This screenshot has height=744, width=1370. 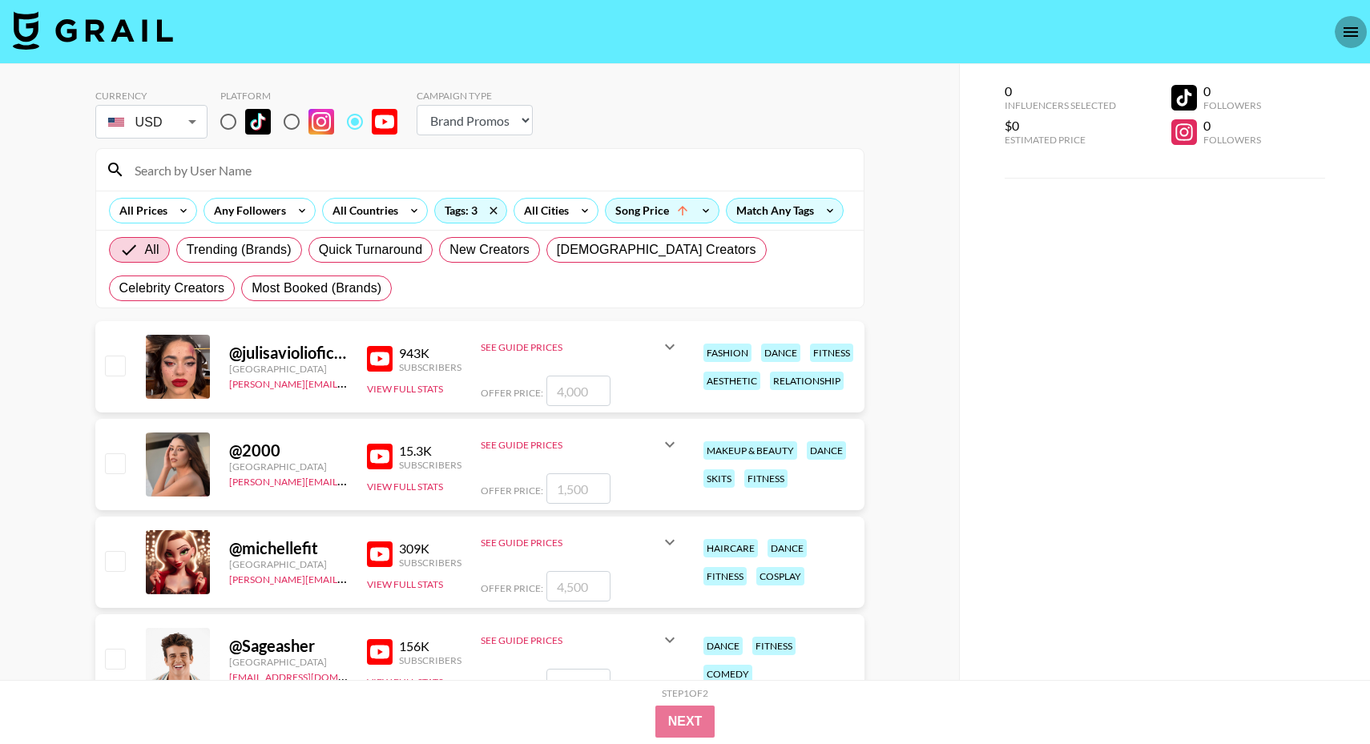 What do you see at coordinates (685, 722) in the screenshot?
I see `button: Next` at bounding box center [685, 722].